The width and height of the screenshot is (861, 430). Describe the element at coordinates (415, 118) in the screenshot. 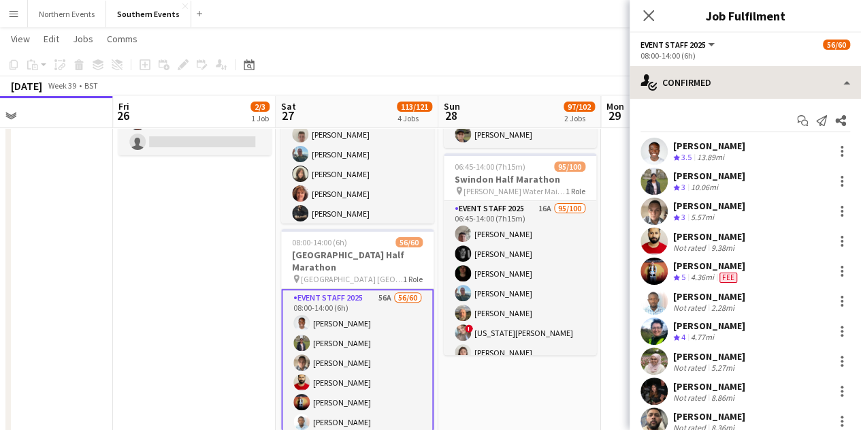

I see `div: 4 Jobs` at that location.